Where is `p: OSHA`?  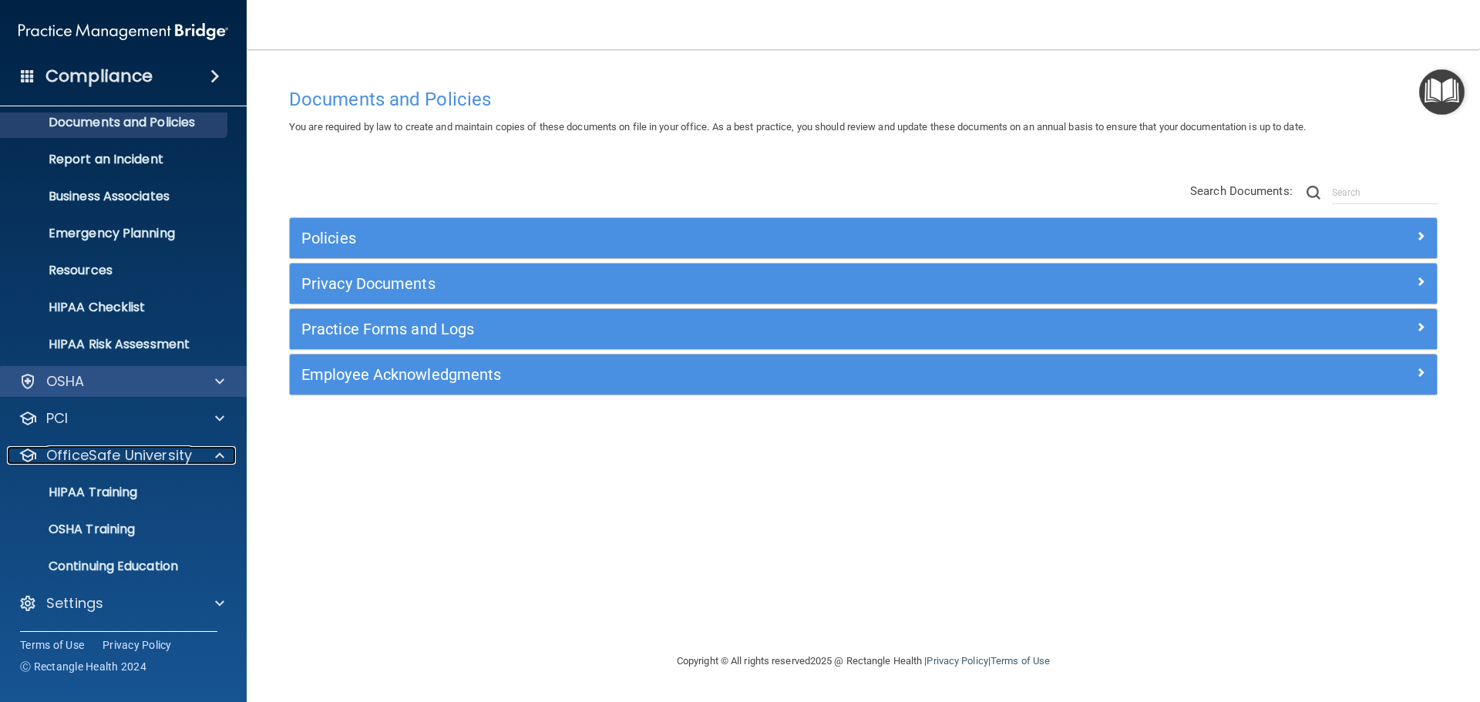
p: OSHA is located at coordinates (66, 381).